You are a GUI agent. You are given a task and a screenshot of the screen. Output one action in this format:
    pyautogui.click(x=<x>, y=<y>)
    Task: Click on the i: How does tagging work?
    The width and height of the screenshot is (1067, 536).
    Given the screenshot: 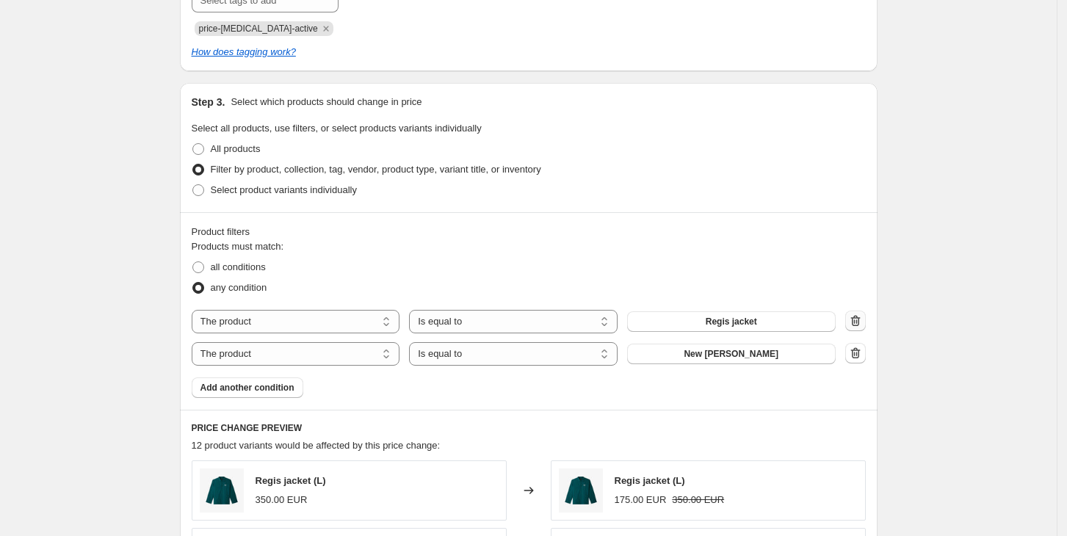 What is the action you would take?
    pyautogui.click(x=244, y=51)
    